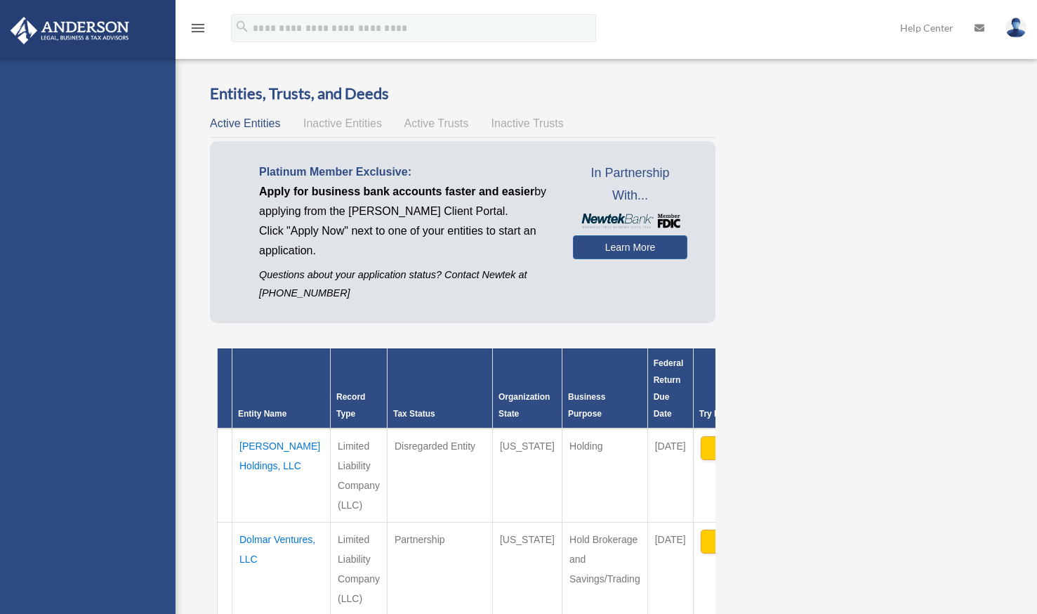 This screenshot has height=614, width=1037. Describe the element at coordinates (397, 191) in the screenshot. I see `span: Apply for business bank accounts faster and easier` at that location.